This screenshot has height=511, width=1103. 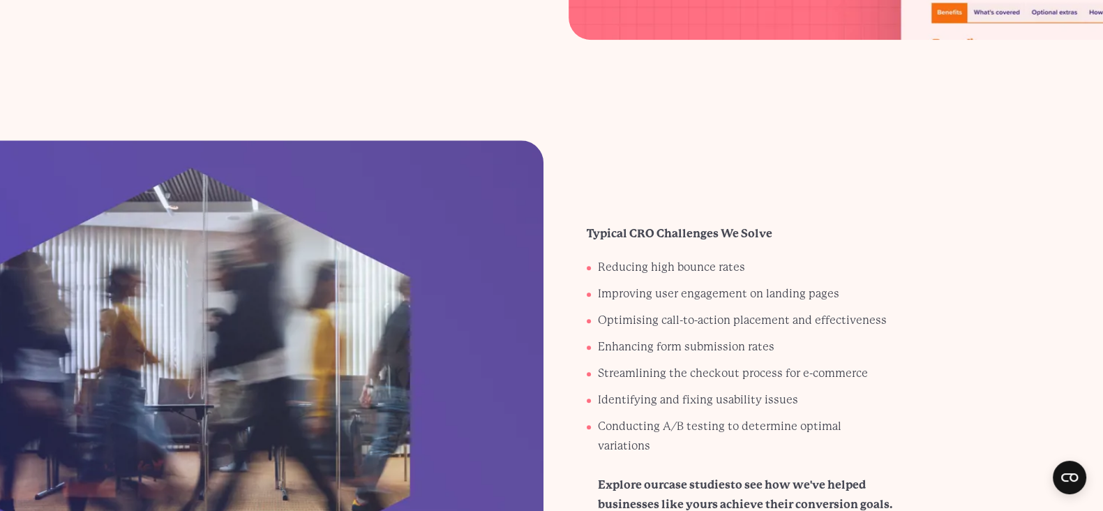 I want to click on p: Reducing high bounce rates, so click(x=746, y=267).